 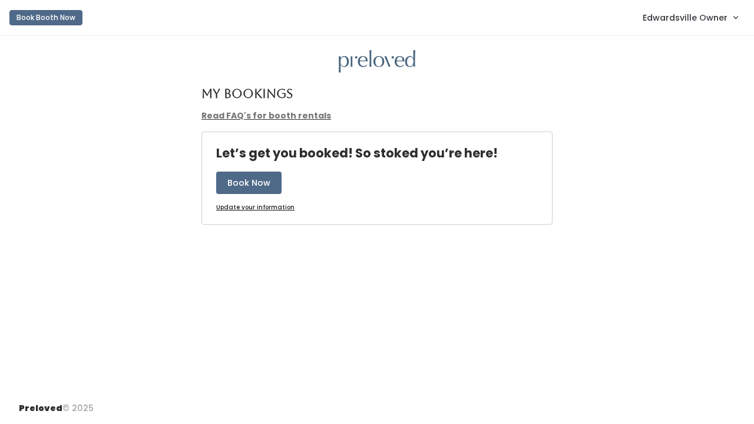 What do you see at coordinates (690, 17) in the screenshot?
I see `a: Edwardsville Owner` at bounding box center [690, 17].